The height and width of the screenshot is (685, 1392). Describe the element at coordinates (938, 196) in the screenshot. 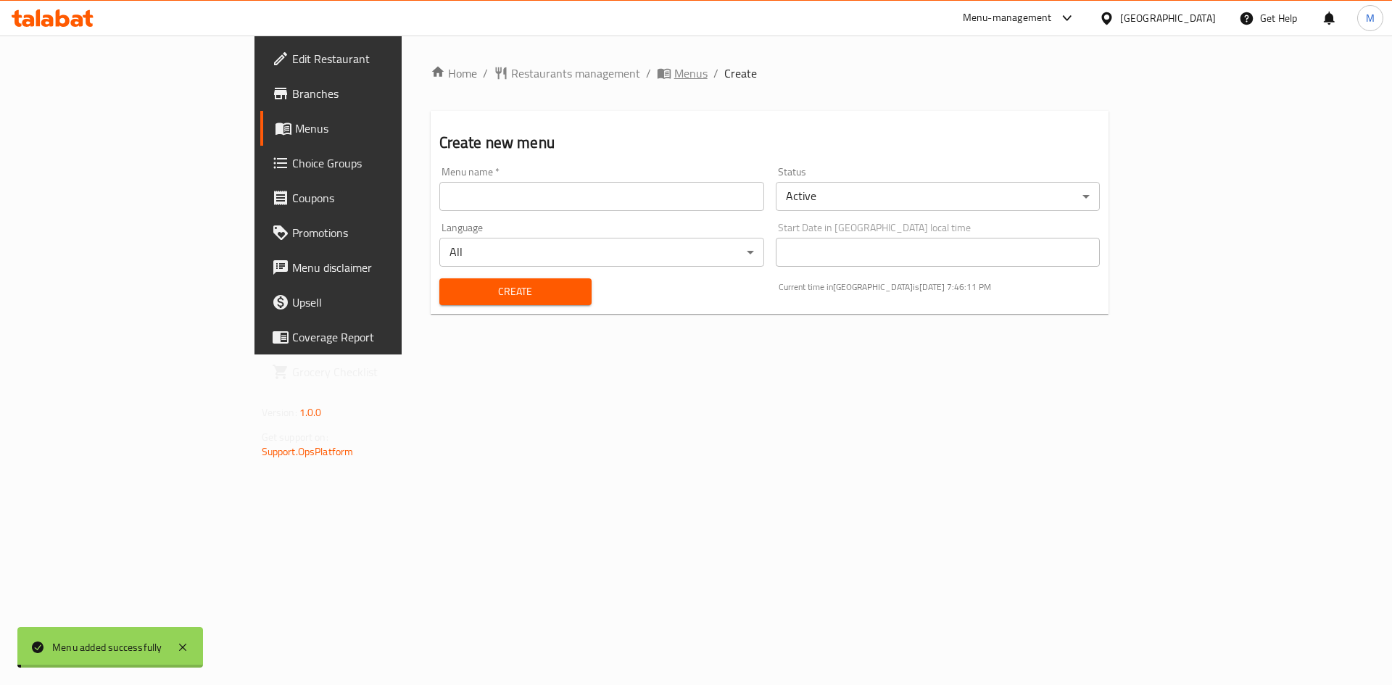

I see `div: Active` at that location.